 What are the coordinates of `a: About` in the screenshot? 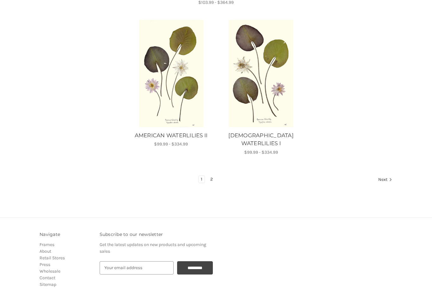 It's located at (45, 251).